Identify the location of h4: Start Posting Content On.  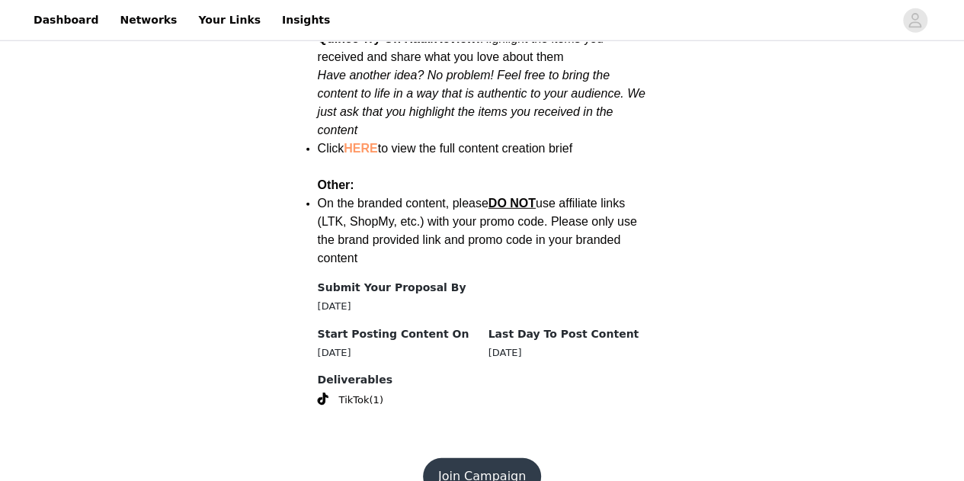
(397, 334).